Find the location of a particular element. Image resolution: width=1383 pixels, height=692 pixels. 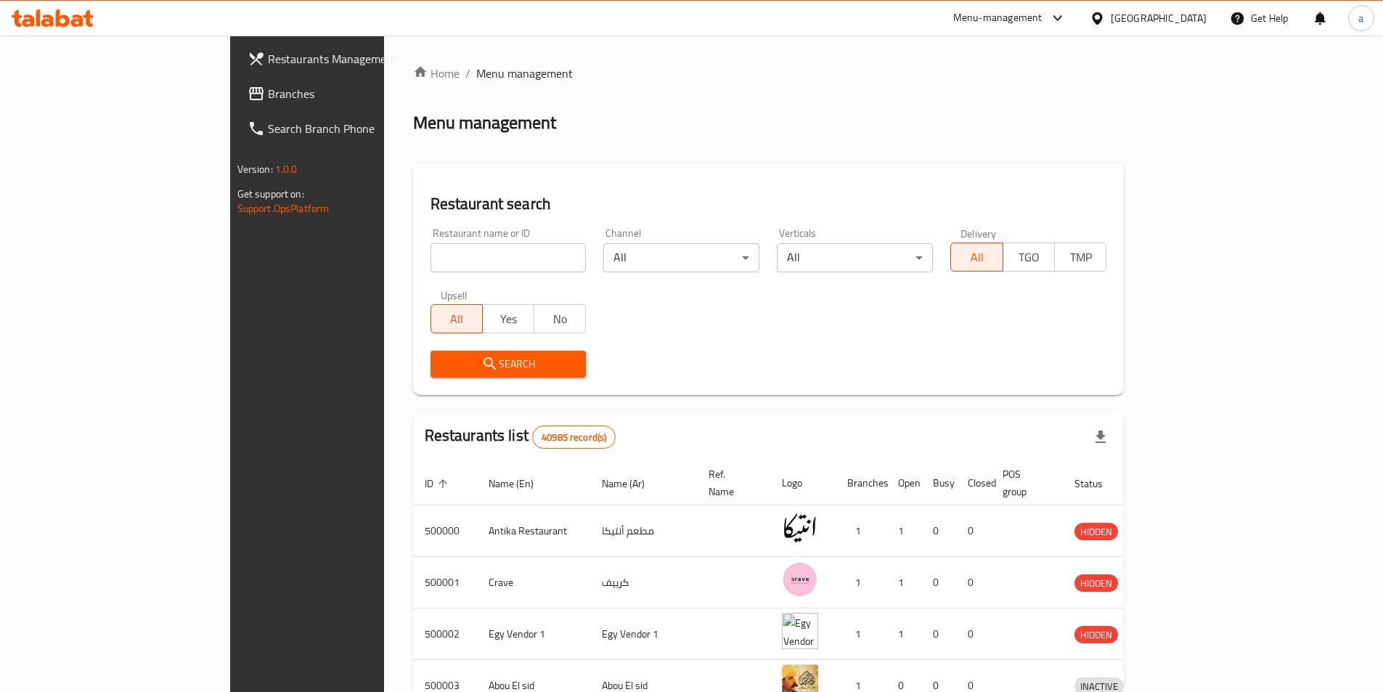

span: Name (Ar) is located at coordinates (633, 484).